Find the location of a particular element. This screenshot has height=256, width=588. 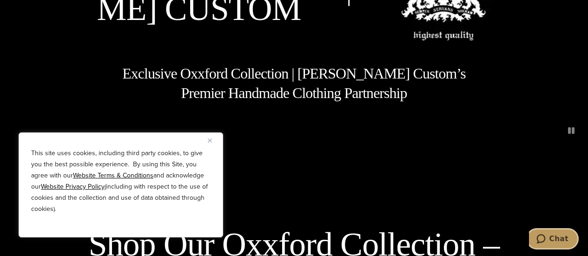

span: Chat is located at coordinates (30, 11).